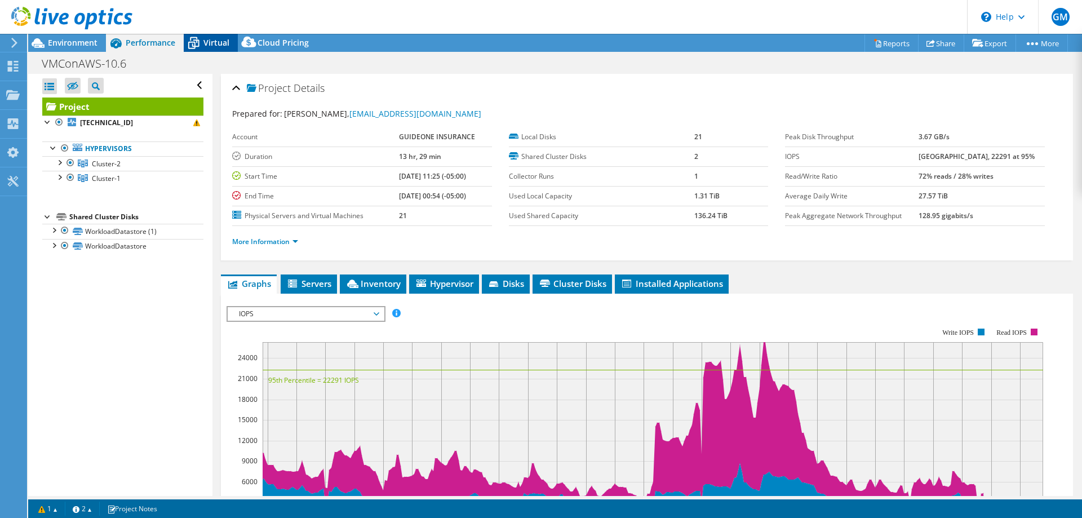 Image resolution: width=1082 pixels, height=518 pixels. I want to click on span: Disks, so click(506, 284).